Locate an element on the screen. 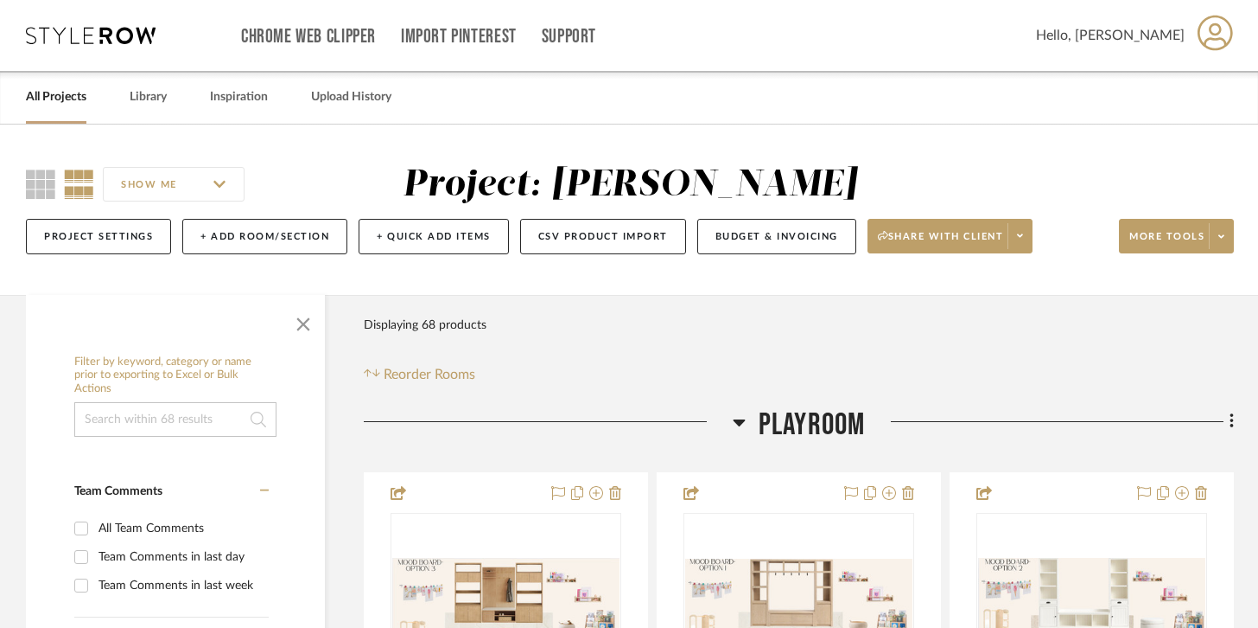 The width and height of the screenshot is (1258, 628). button: Reorder Rooms is located at coordinates (419, 374).